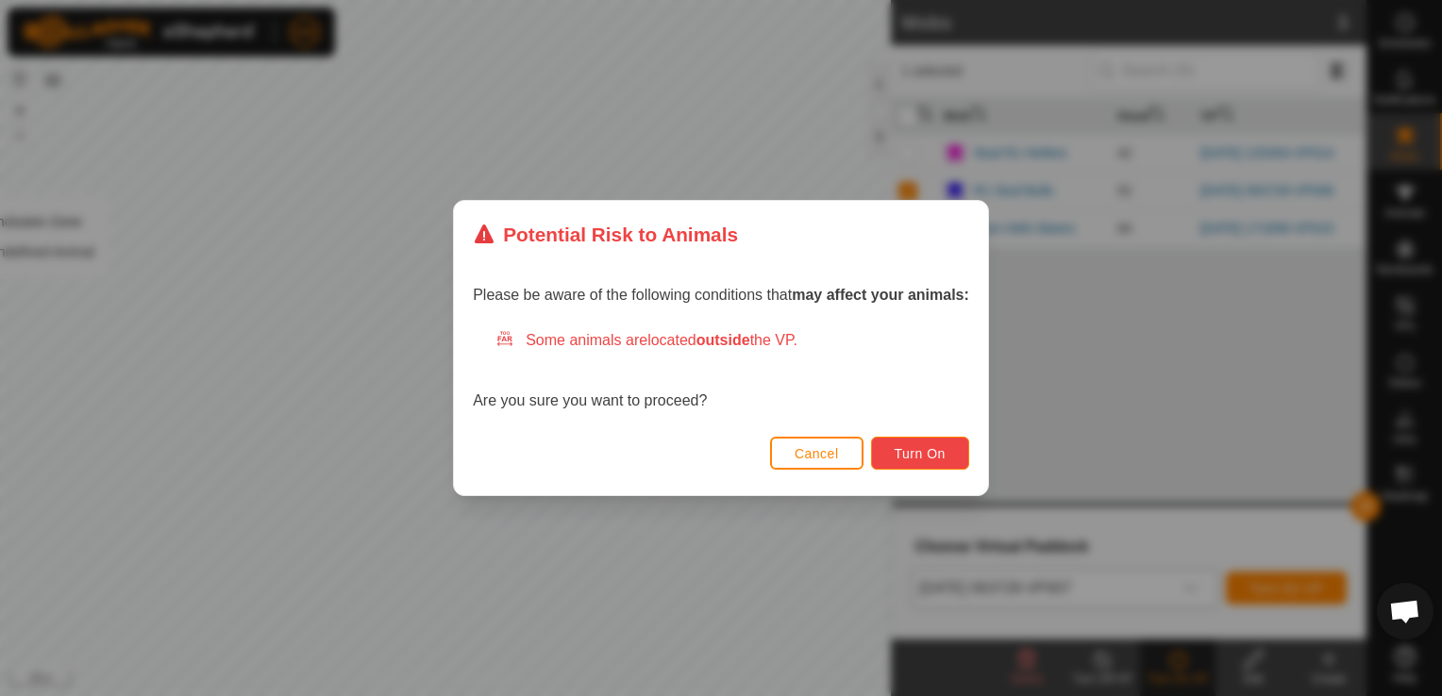 The image size is (1442, 696). Describe the element at coordinates (920, 454) in the screenshot. I see `span: Turn On` at that location.